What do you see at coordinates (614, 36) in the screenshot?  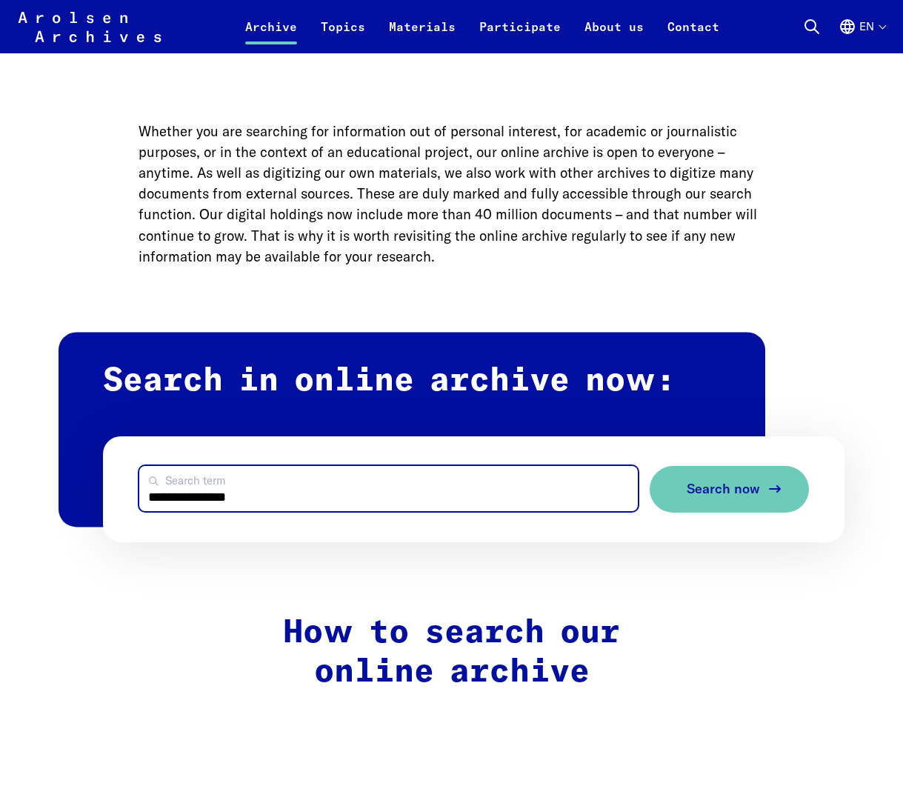 I see `a: About us` at bounding box center [614, 36].